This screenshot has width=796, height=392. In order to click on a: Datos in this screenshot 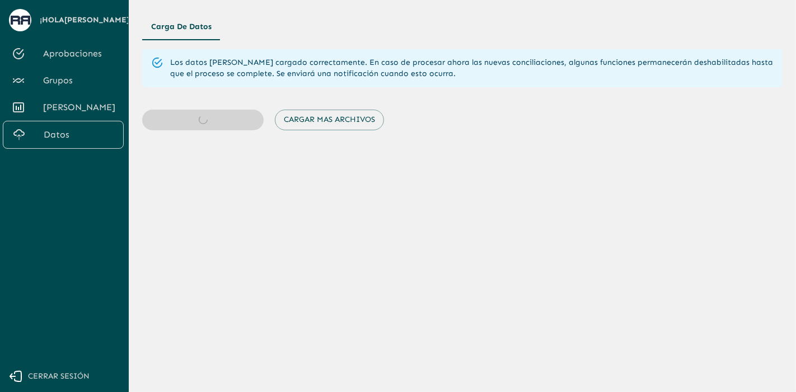, I will do `click(63, 135)`.